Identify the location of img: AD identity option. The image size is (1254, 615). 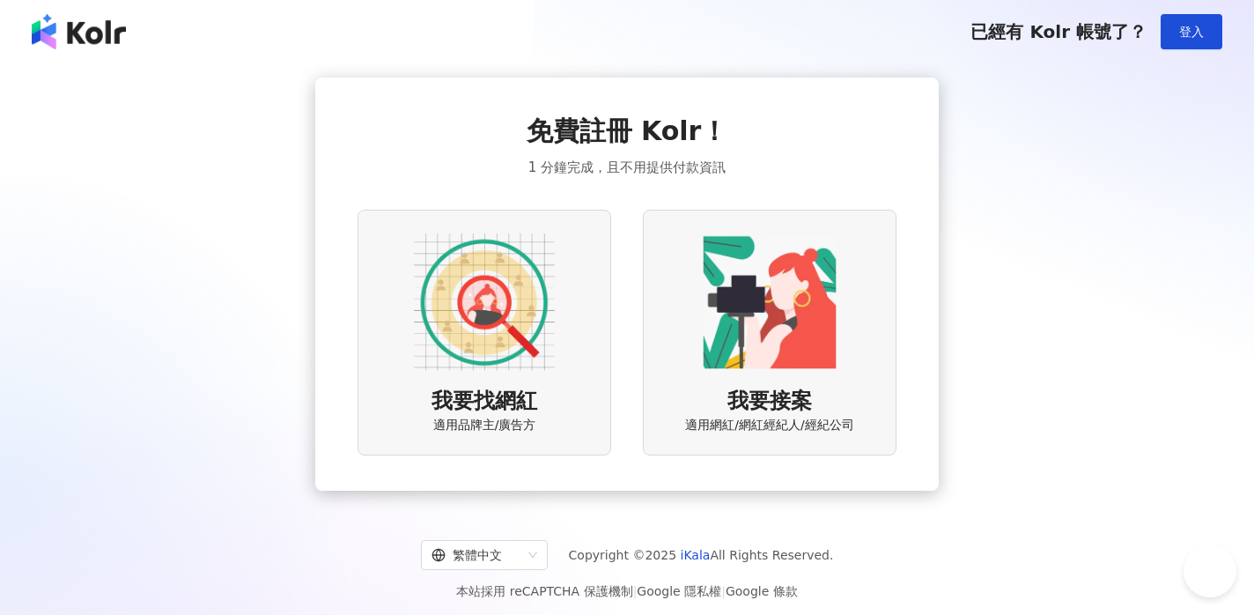
(484, 302).